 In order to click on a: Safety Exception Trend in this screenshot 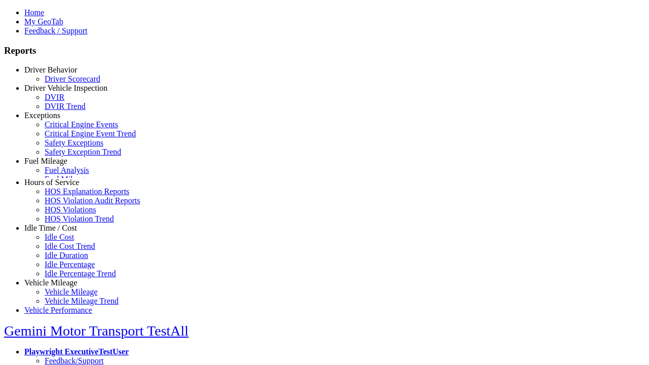, I will do `click(83, 152)`.